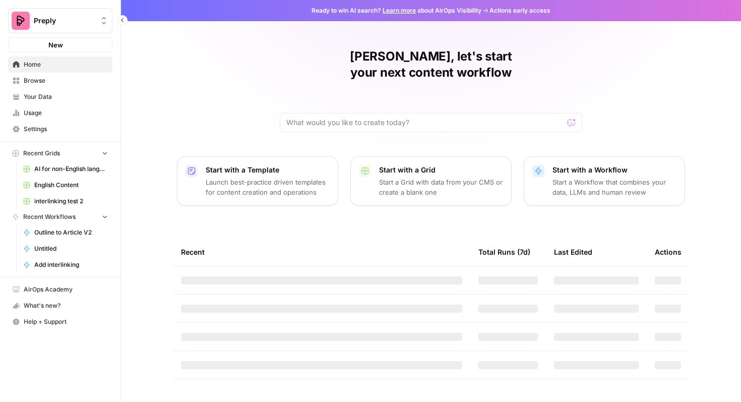 The image size is (741, 402). What do you see at coordinates (60, 81) in the screenshot?
I see `a: Browse` at bounding box center [60, 81].